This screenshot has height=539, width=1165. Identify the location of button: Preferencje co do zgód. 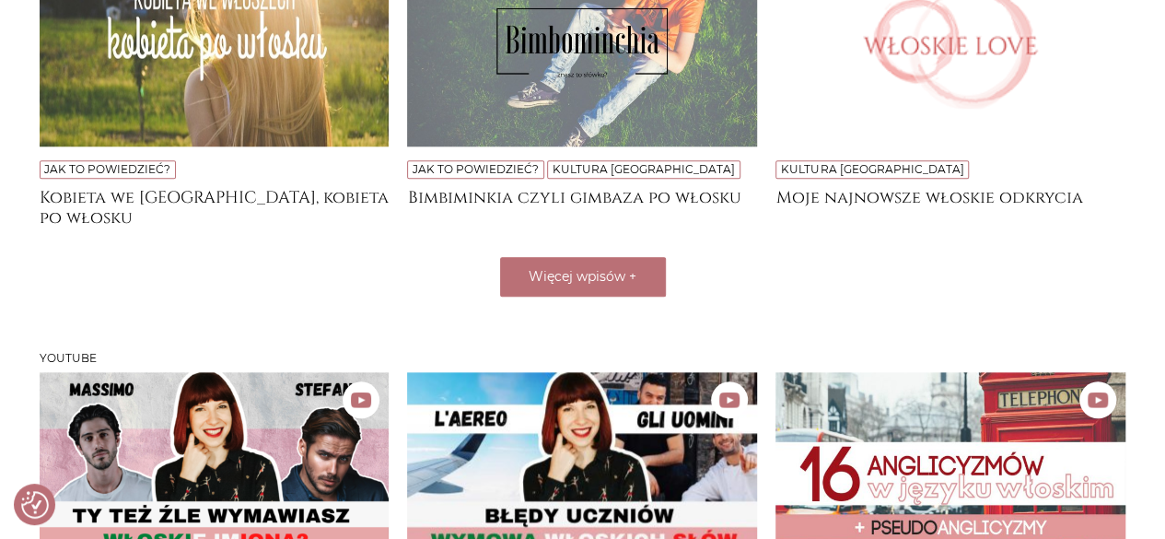
(35, 505).